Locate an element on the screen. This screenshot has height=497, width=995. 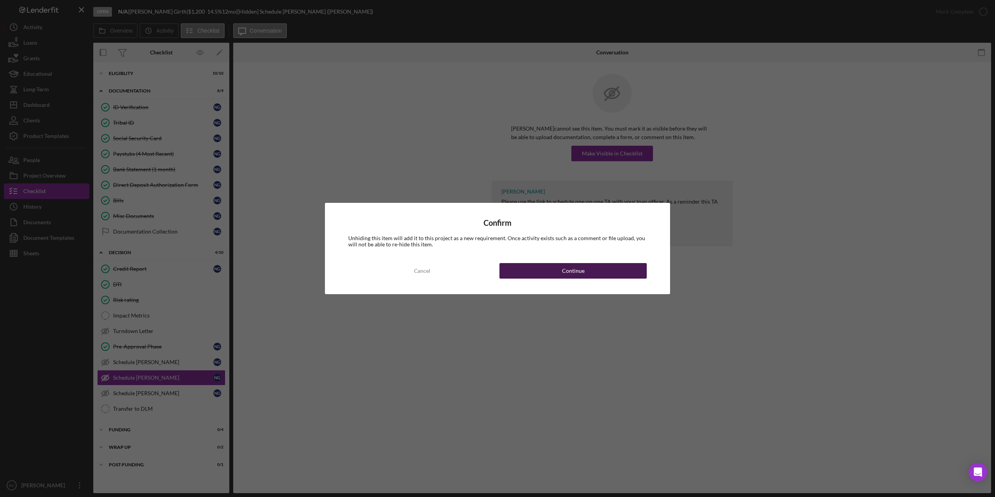
h4: Confirm is located at coordinates (498, 223).